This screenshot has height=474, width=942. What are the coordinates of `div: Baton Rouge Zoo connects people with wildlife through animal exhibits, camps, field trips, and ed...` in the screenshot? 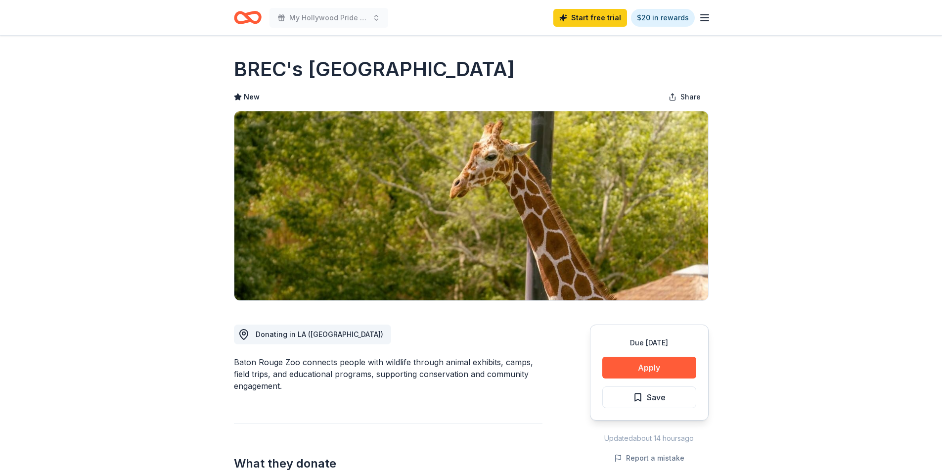 It's located at (388, 374).